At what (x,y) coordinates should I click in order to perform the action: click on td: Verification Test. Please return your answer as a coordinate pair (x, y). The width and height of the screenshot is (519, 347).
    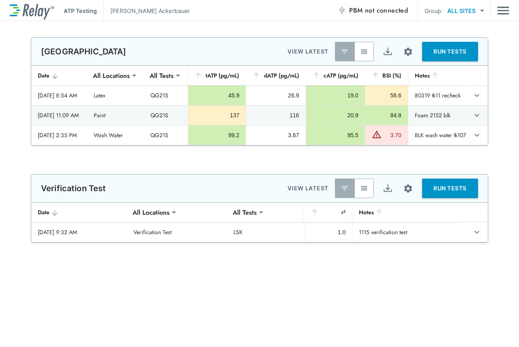
    Looking at the image, I should click on (177, 232).